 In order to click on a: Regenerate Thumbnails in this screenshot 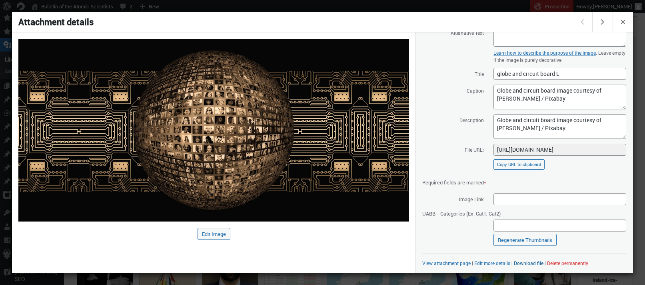, I will do `click(525, 240)`.